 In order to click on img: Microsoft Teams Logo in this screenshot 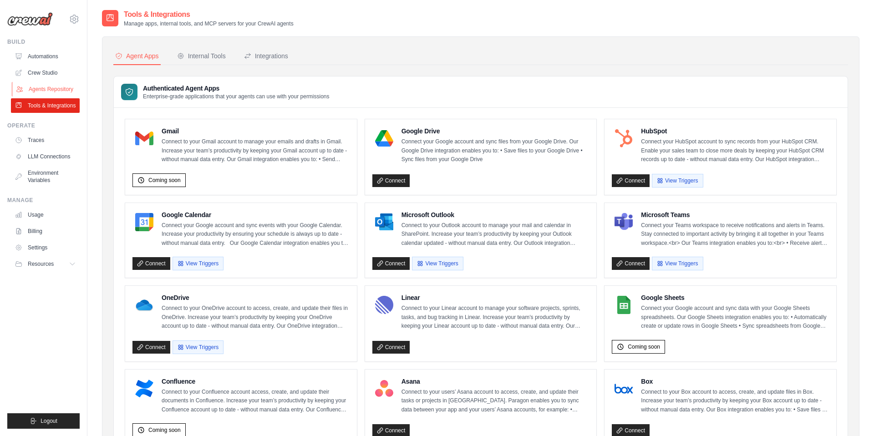, I will do `click(624, 222)`.